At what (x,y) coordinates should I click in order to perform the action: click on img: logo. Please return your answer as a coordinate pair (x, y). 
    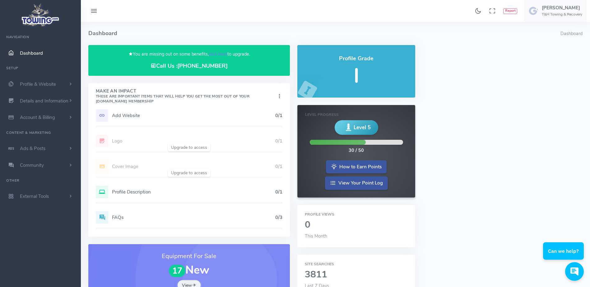
    Looking at the image, I should click on (40, 15).